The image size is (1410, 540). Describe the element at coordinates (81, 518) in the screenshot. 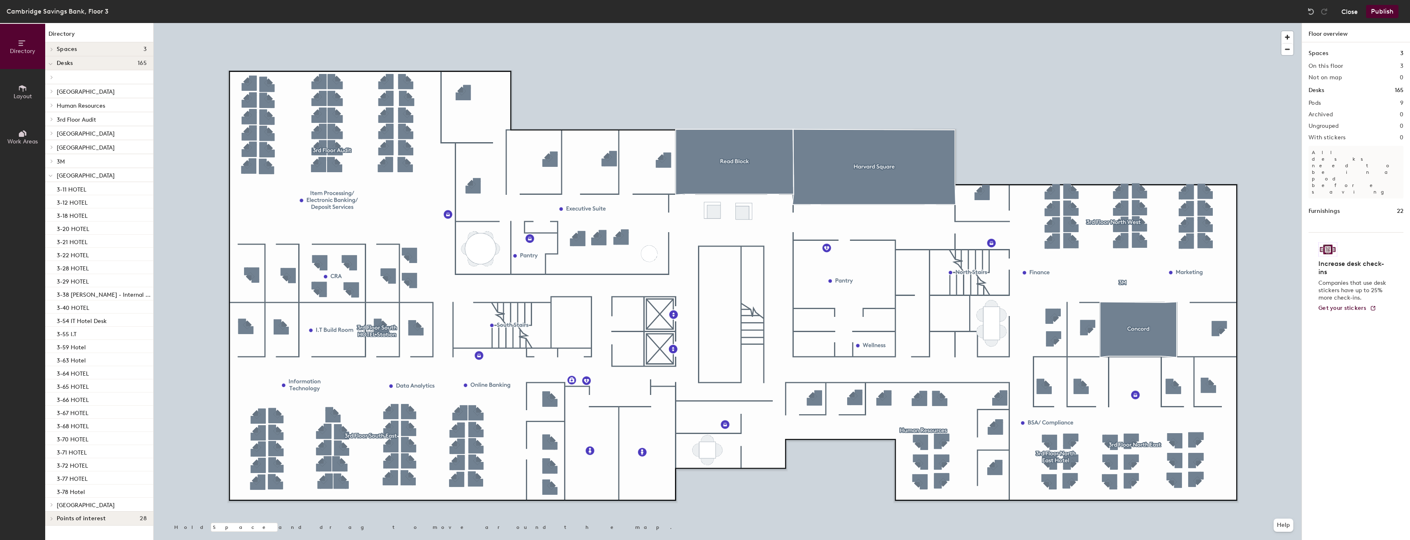

I see `span: Points of interest` at that location.